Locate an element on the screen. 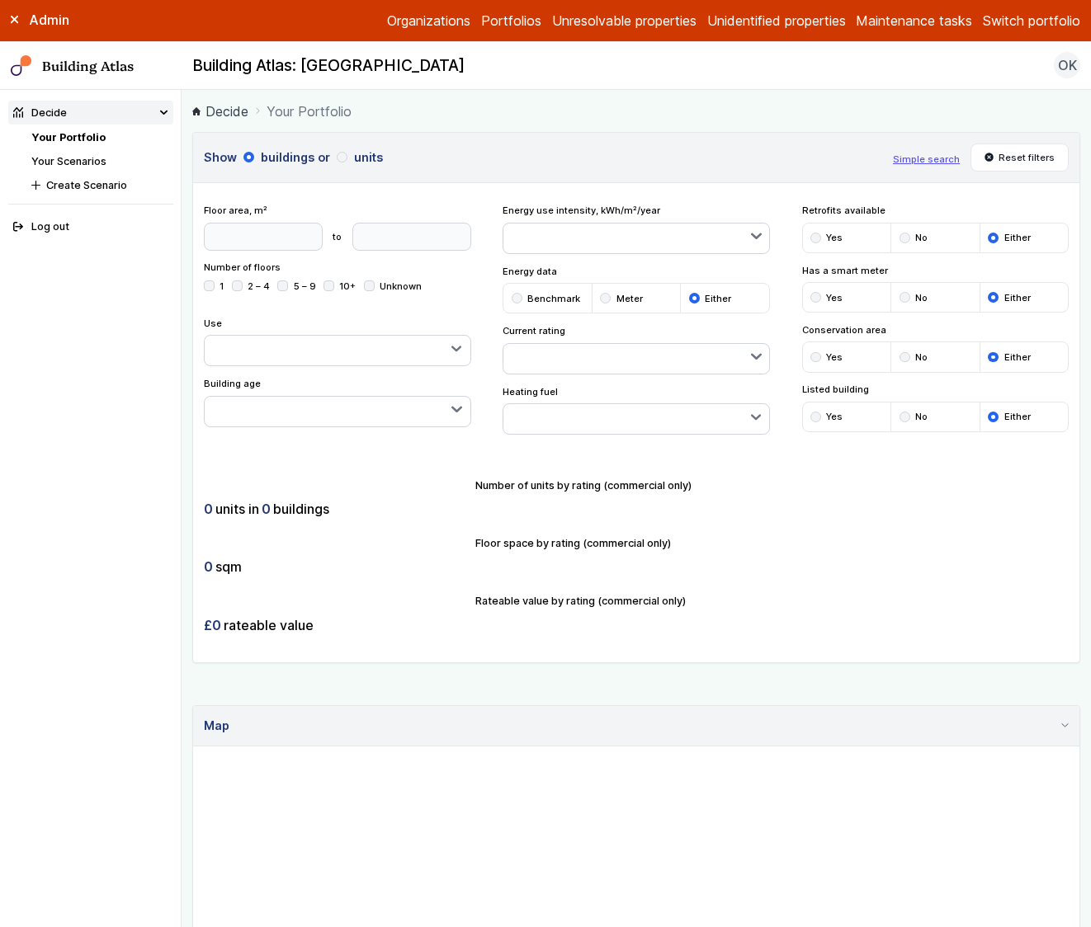  div: Floor space by rating (commercial only) is located at coordinates (772, 559).